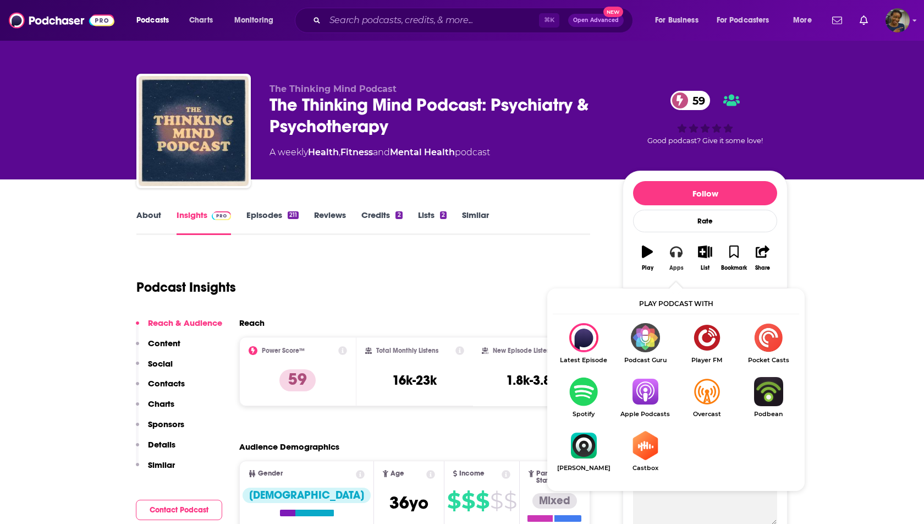  Describe the element at coordinates (898, 20) in the screenshot. I see `button: Show profile menu` at that location.